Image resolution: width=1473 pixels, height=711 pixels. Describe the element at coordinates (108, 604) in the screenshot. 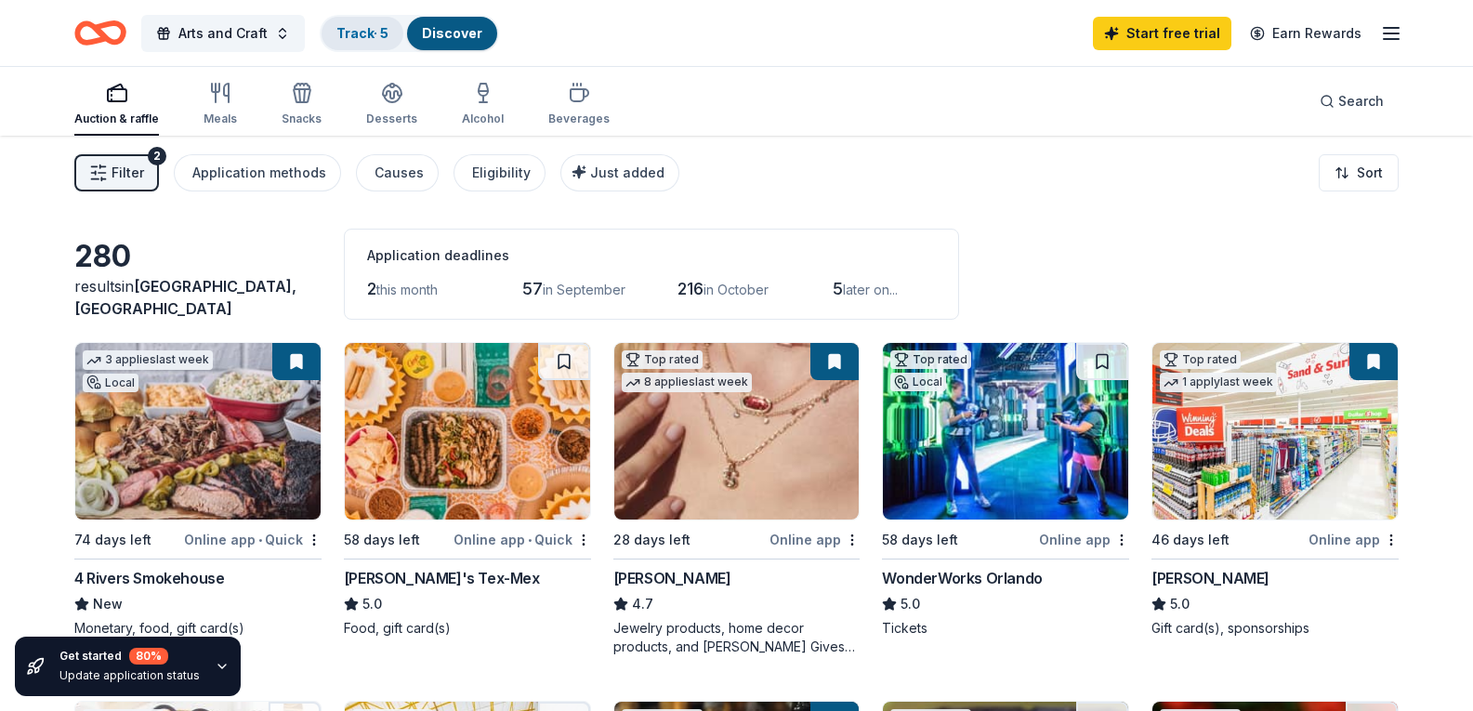

I see `span: New` at that location.